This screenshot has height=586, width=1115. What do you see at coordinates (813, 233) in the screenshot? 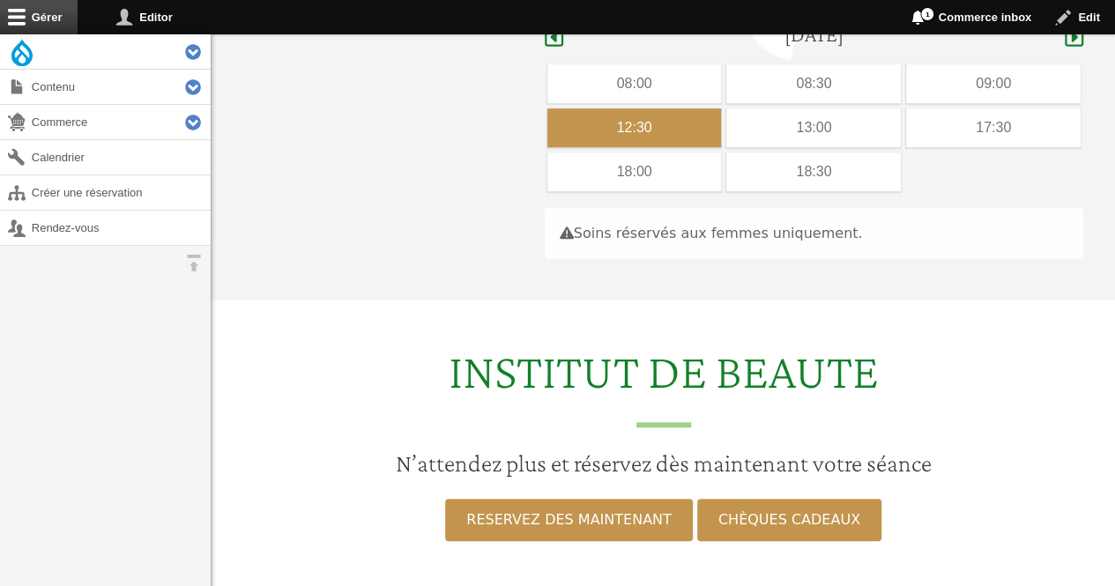
I see `div: Soins réservés aux femmes uniquement.` at bounding box center [813, 233].